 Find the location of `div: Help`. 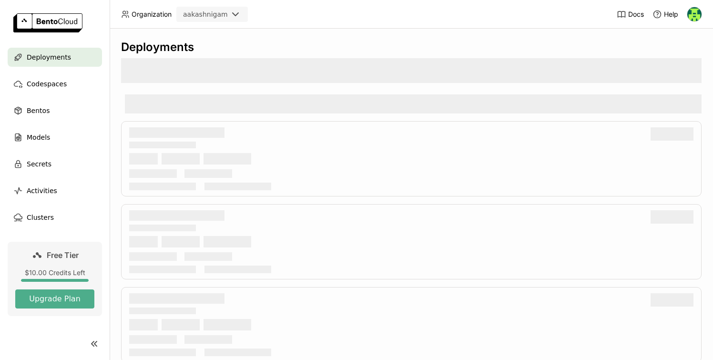

div: Help is located at coordinates (665, 14).